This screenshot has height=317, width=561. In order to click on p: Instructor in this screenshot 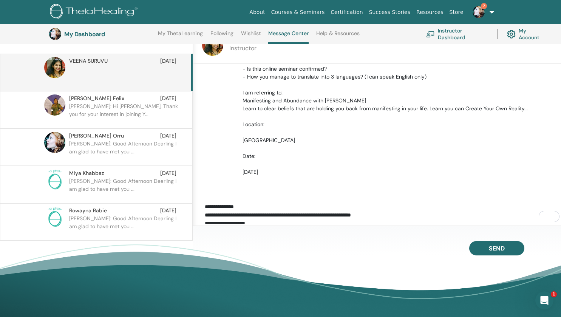, I will do `click(251, 48)`.